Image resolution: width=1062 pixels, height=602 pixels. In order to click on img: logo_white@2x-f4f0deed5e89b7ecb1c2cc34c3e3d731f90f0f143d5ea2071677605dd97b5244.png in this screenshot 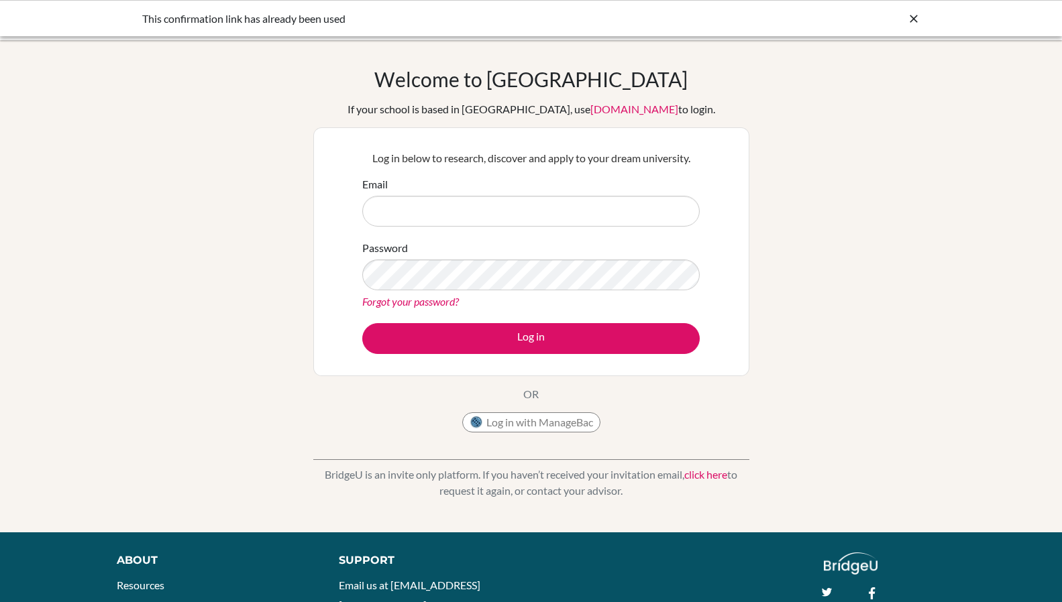, I will do `click(851, 564)`.